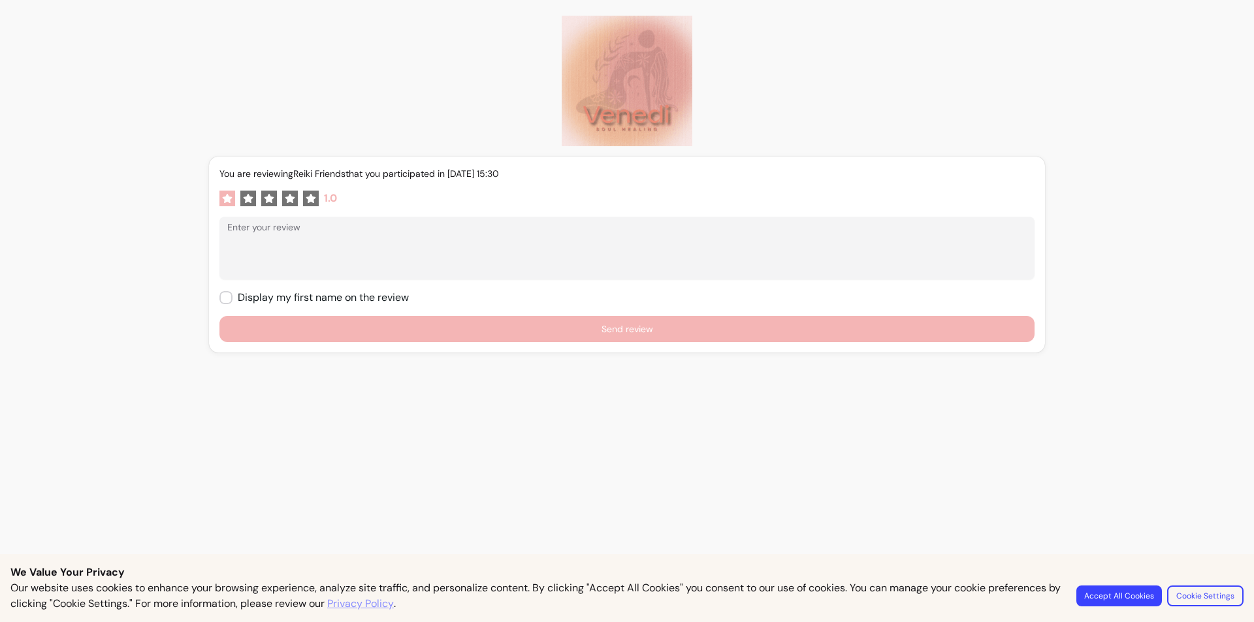  I want to click on button: Send review, so click(627, 329).